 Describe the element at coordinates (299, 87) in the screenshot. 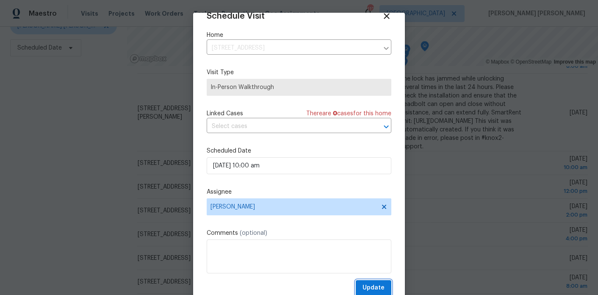

I see `span: In-Person Walkthrough` at that location.